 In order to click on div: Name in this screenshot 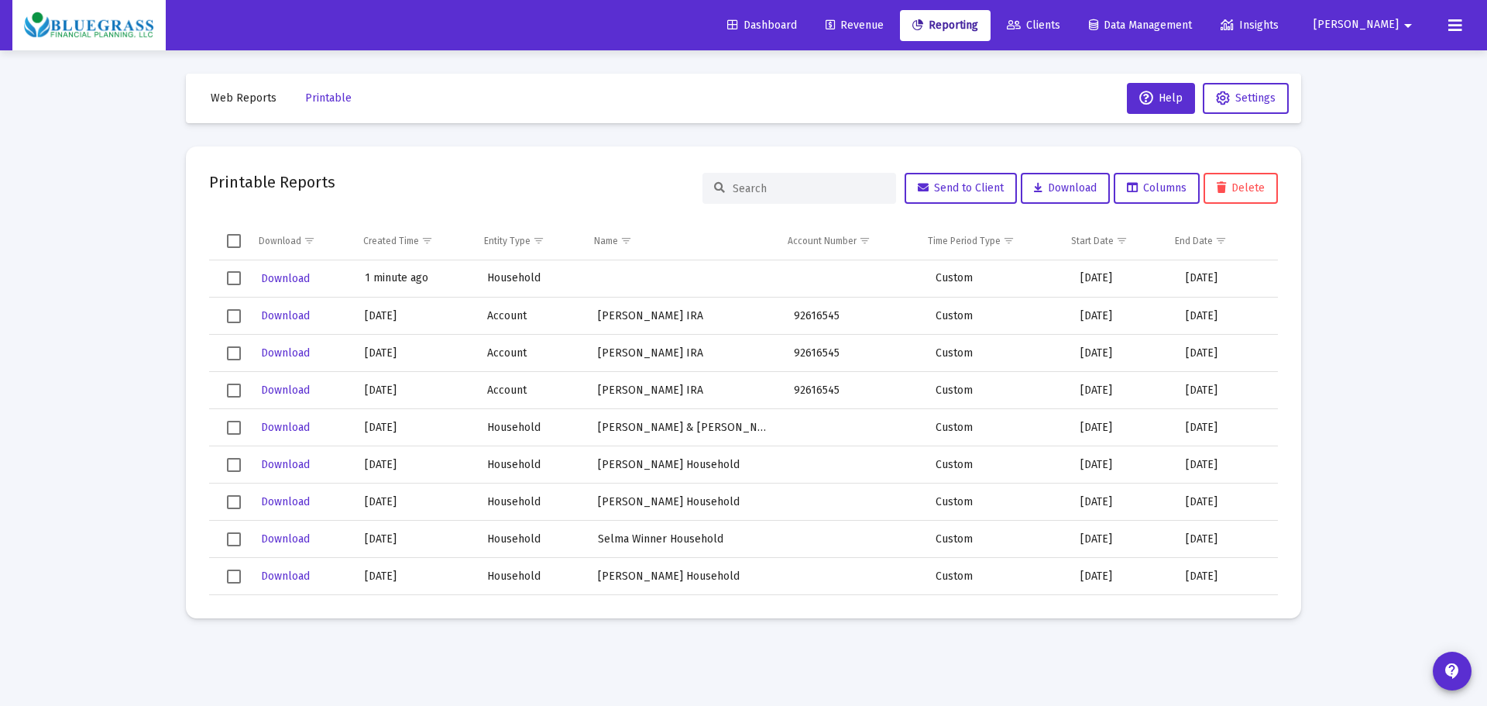, I will do `click(606, 241)`.